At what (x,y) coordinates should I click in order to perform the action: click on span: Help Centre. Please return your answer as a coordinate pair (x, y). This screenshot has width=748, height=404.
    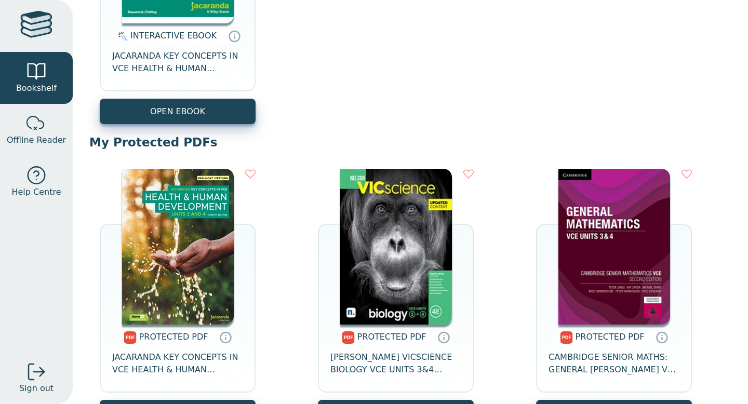
    Looking at the image, I should click on (36, 192).